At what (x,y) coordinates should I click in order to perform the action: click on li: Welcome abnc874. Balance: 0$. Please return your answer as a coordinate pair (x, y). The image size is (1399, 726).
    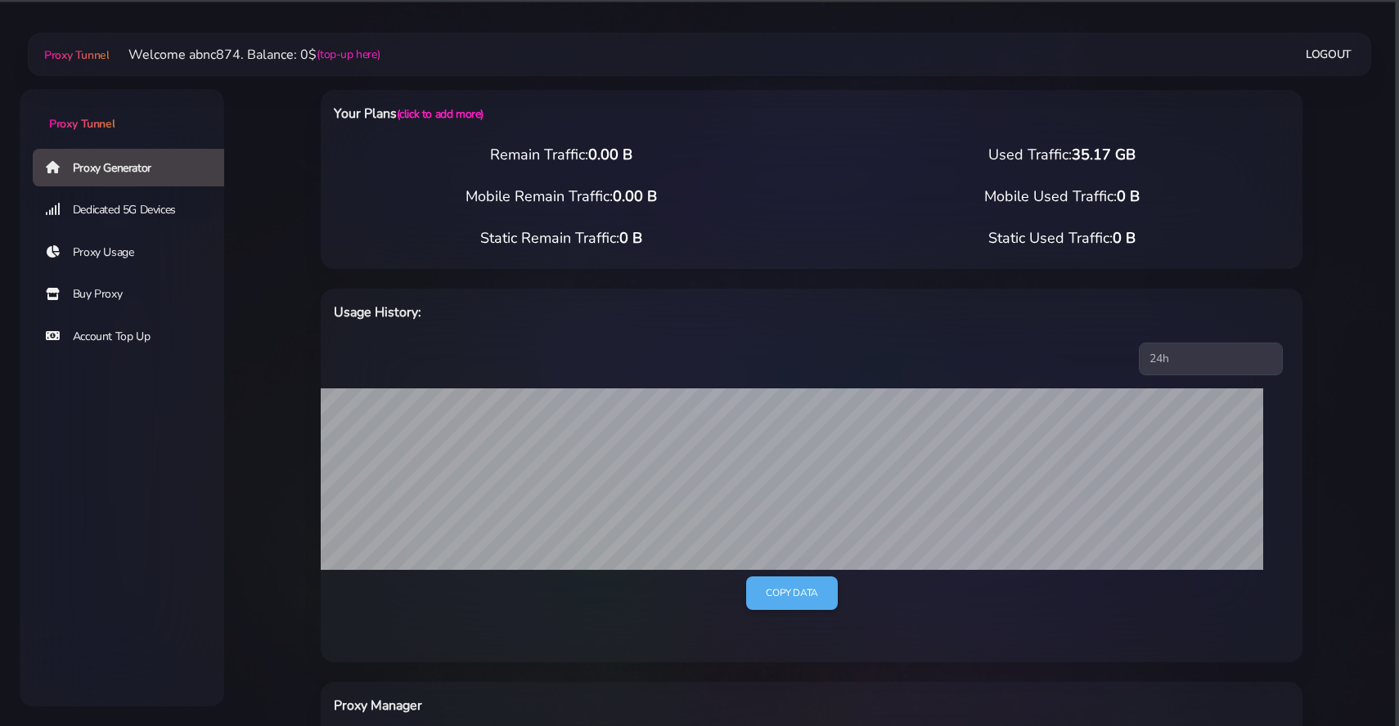
    Looking at the image, I should click on (244, 55).